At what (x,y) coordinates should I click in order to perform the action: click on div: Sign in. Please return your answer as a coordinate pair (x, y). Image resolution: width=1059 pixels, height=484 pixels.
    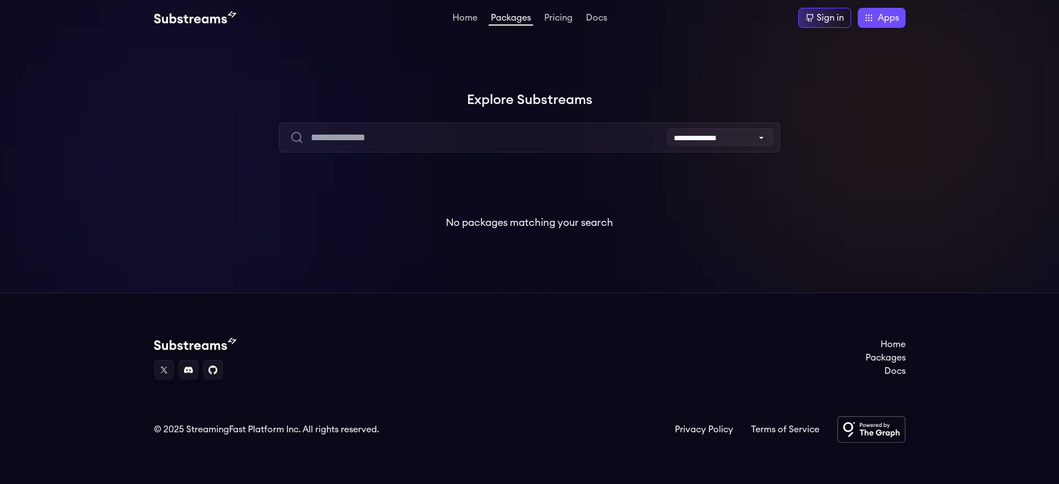
    Looking at the image, I should click on (830, 18).